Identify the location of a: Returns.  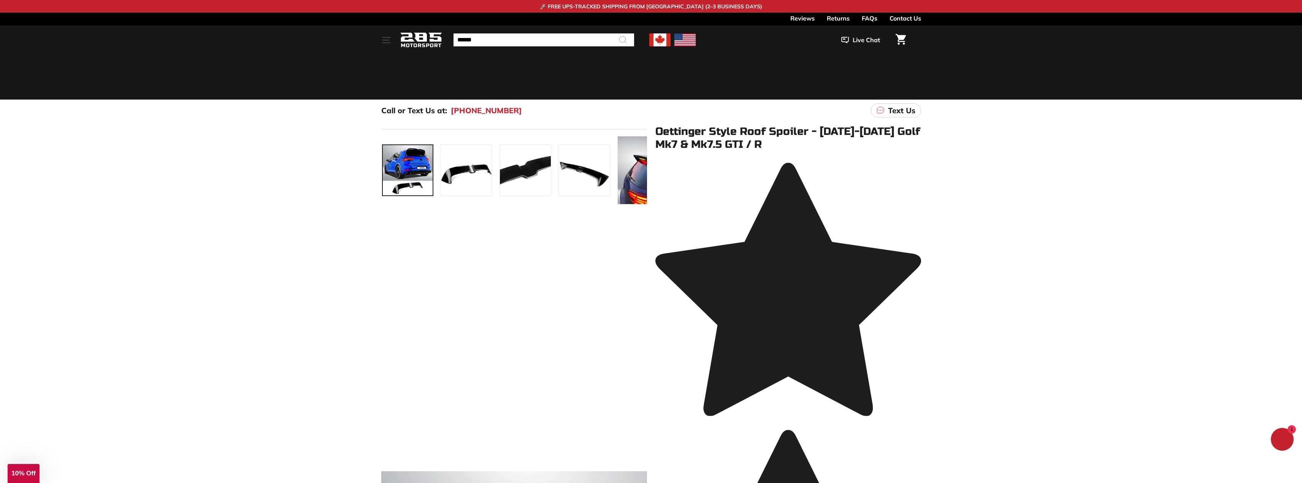
(838, 18).